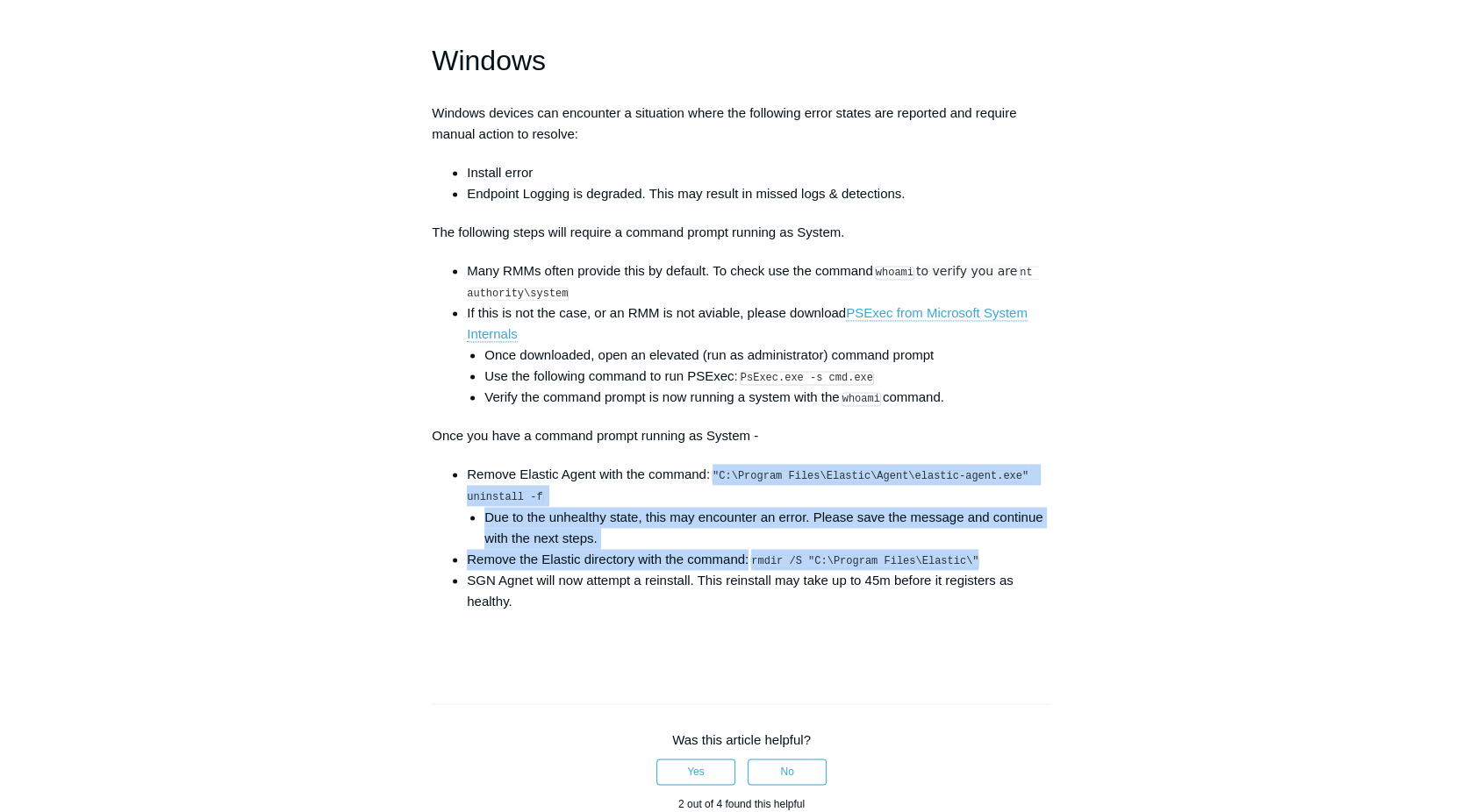  I want to click on li: Use the following command to run PSExec:, so click(768, 376).